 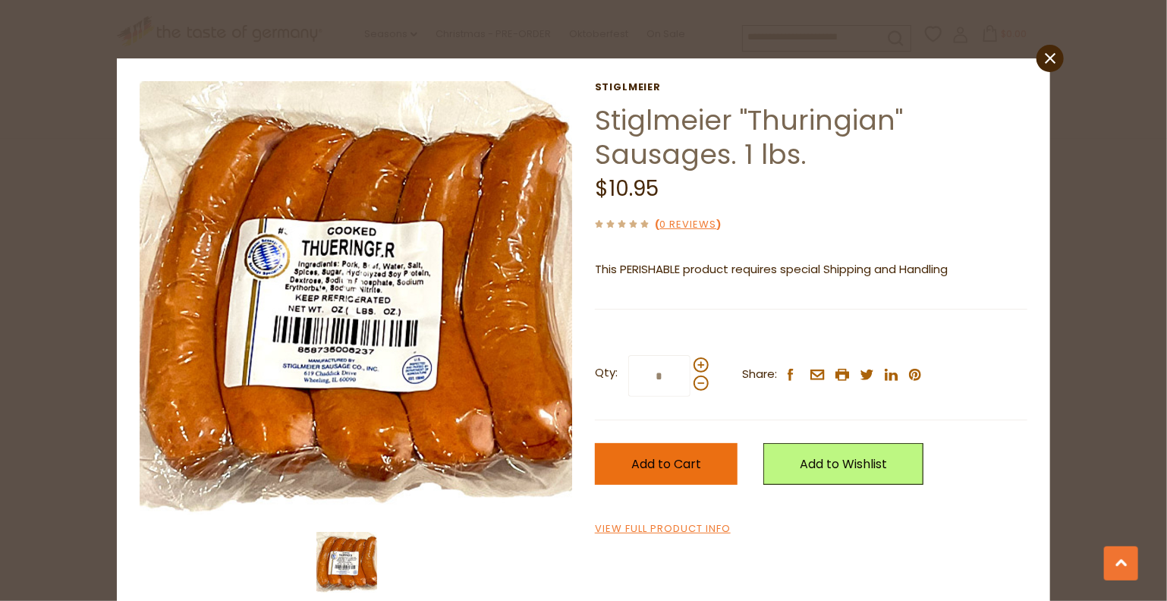 What do you see at coordinates (749, 137) in the screenshot?
I see `a: Stiglmeier "Thuringian" Sausages. 1 lbs.` at bounding box center [749, 137].